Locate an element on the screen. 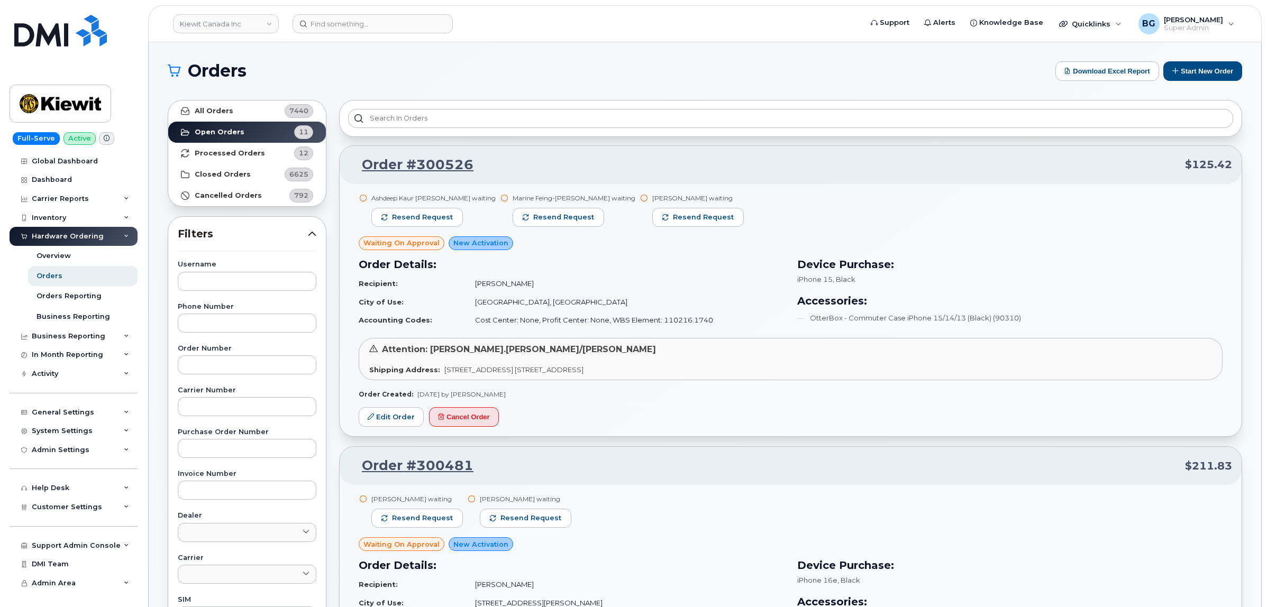  label: Carrier Number is located at coordinates (247, 391).